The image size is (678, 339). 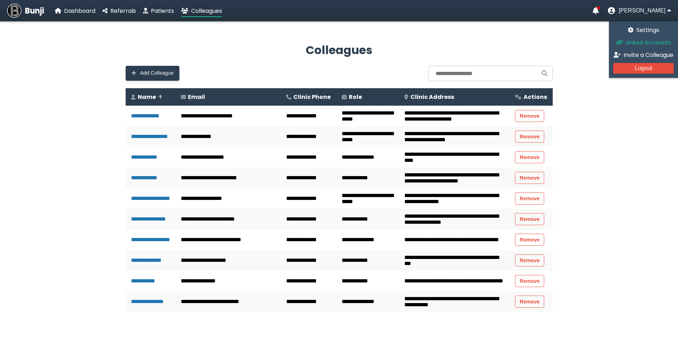 What do you see at coordinates (152, 73) in the screenshot?
I see `button: Add Colleague` at bounding box center [152, 73].